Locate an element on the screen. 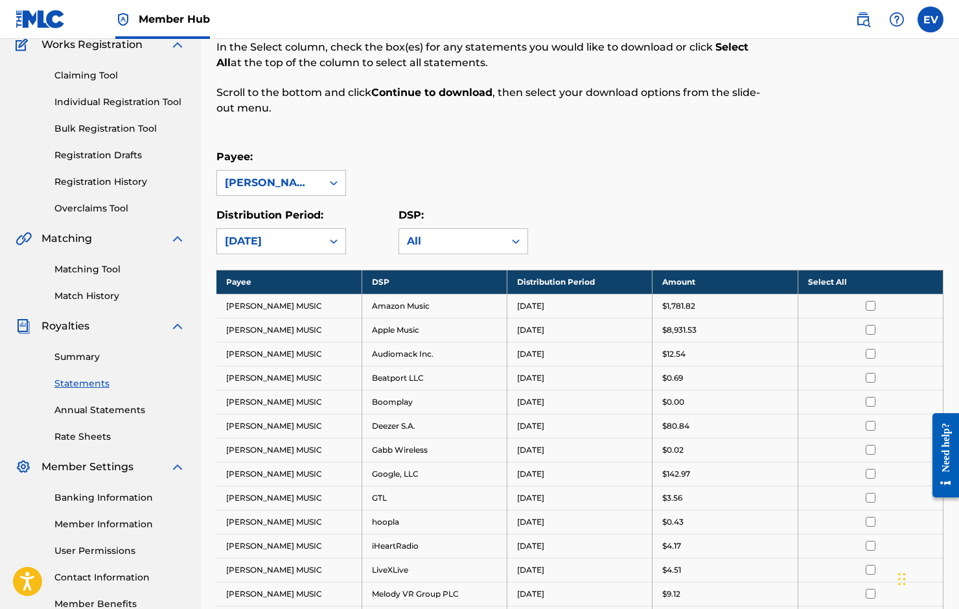 The height and width of the screenshot is (609, 959). td: Amazon Music is located at coordinates (434, 305).